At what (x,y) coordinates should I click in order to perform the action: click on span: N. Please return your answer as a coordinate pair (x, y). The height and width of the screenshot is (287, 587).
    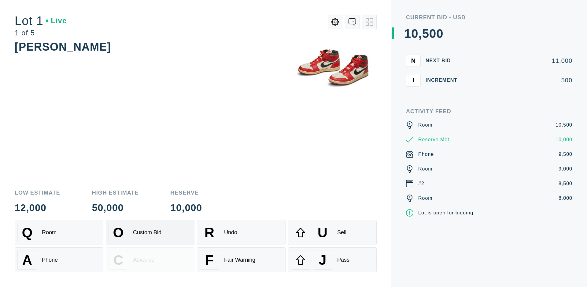
    Looking at the image, I should click on (413, 60).